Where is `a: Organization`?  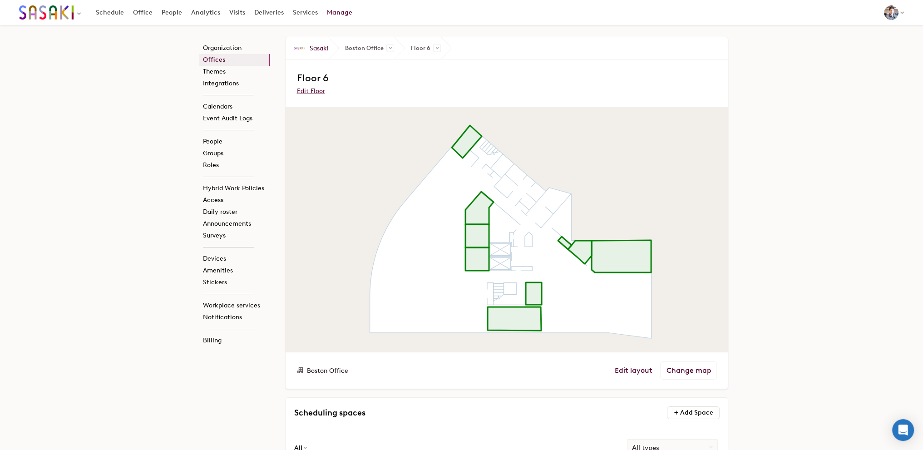
a: Organization is located at coordinates (235, 48).